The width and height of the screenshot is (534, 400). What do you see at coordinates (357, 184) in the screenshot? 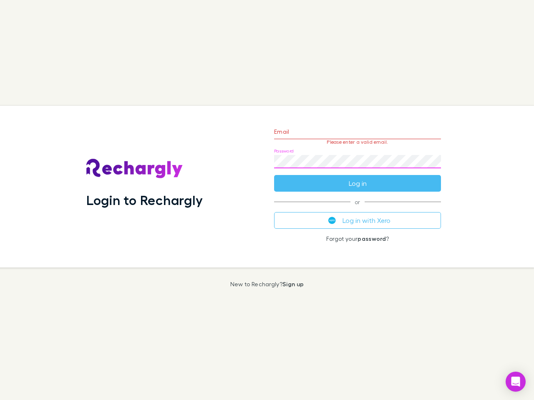
I see `button: Log in` at bounding box center [357, 184].